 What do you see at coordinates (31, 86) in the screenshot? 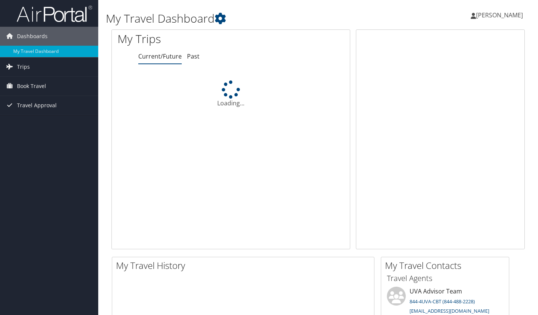
I see `span: Book Travel` at bounding box center [31, 86].